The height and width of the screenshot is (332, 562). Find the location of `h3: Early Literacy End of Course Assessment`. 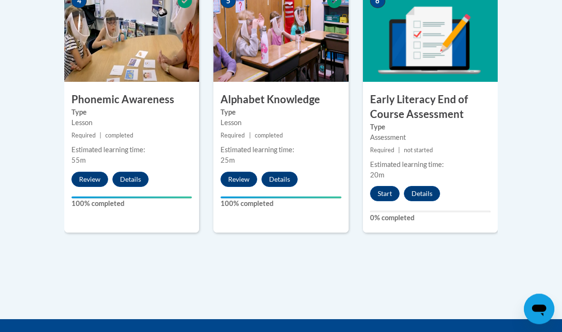

h3: Early Literacy End of Course Assessment is located at coordinates (430, 108).